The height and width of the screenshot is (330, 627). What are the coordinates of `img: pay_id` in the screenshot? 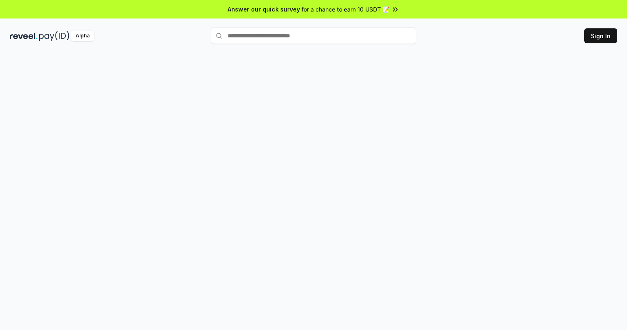 It's located at (54, 36).